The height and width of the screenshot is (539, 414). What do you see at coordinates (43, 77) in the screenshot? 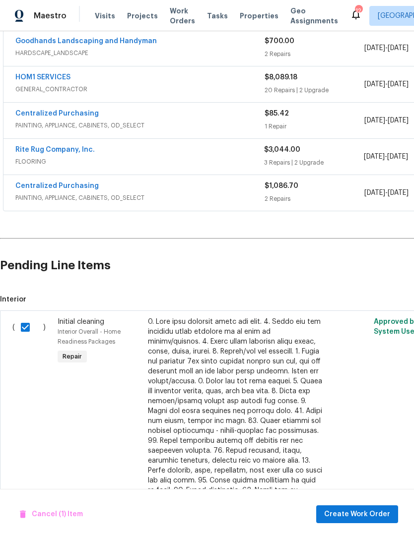
I see `a: HOM1 SERVICES` at bounding box center [43, 77].